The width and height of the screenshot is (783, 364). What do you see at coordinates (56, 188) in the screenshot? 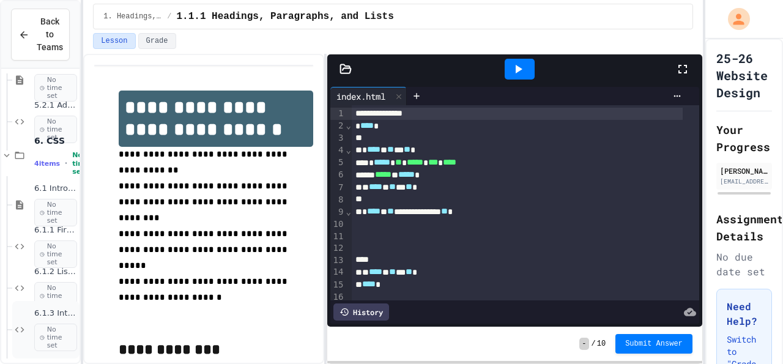
I see `span: 6.1 Intro to CSS` at bounding box center [56, 188].